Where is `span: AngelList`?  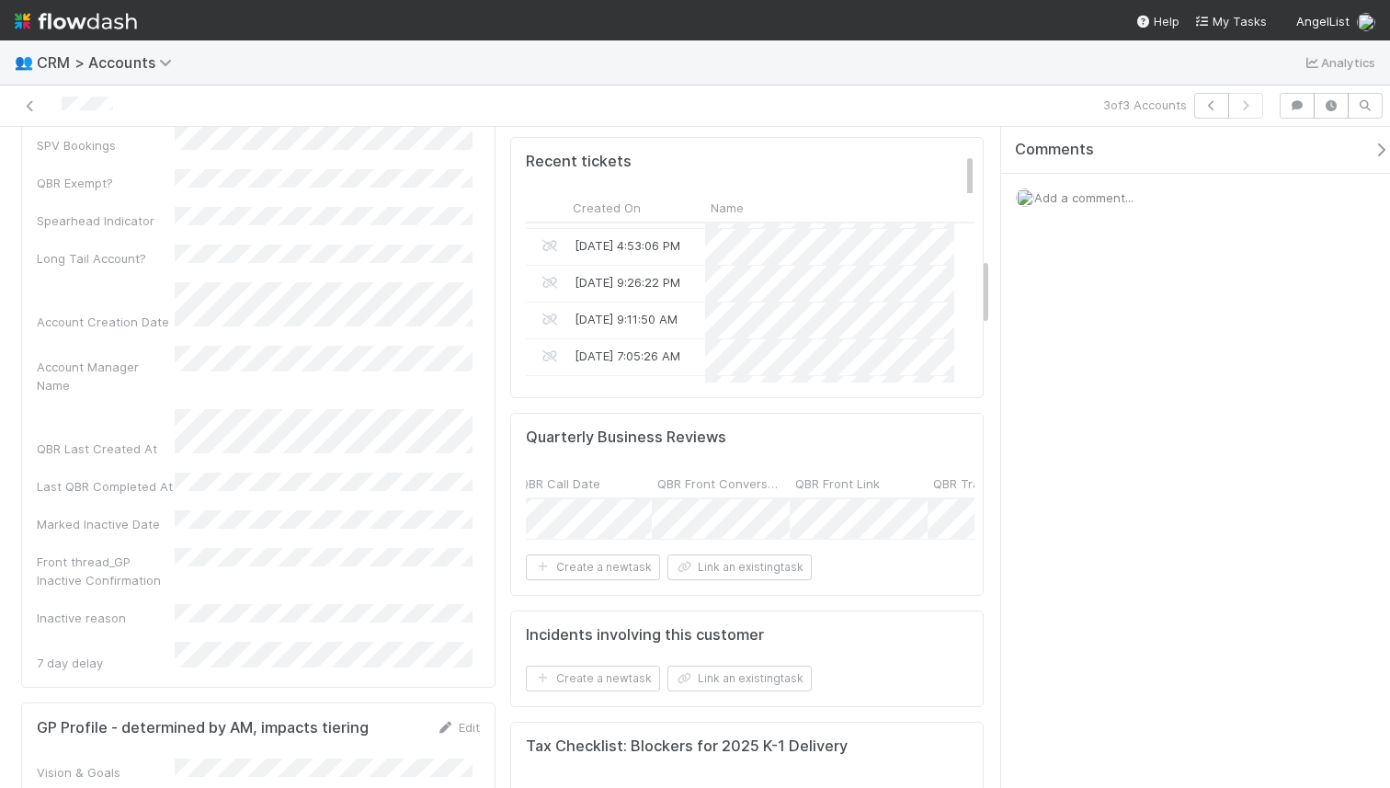
span: AngelList is located at coordinates (1323, 21).